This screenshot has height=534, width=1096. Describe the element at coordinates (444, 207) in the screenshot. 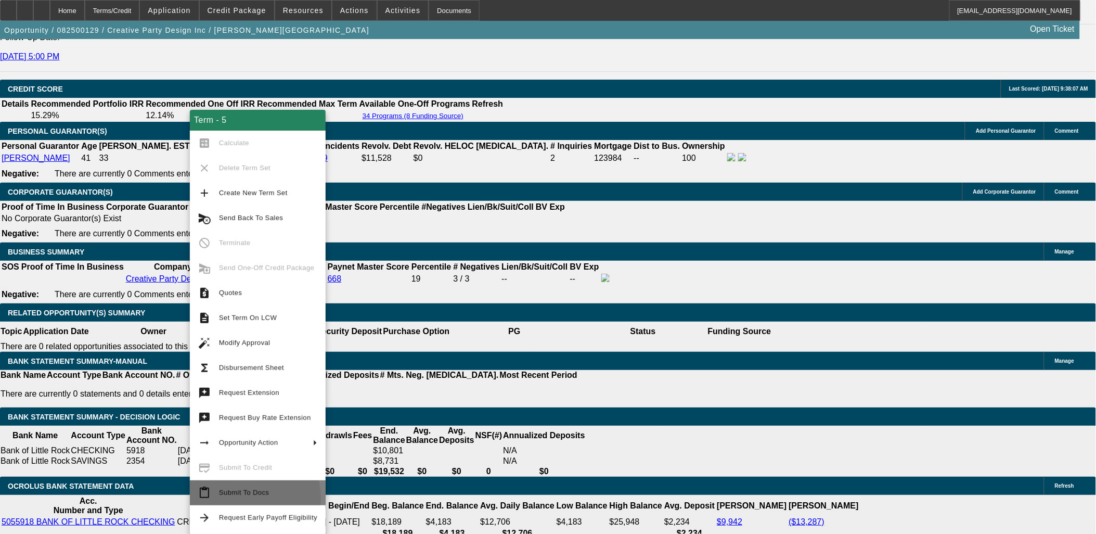

I see `b: #Negatives` at that location.